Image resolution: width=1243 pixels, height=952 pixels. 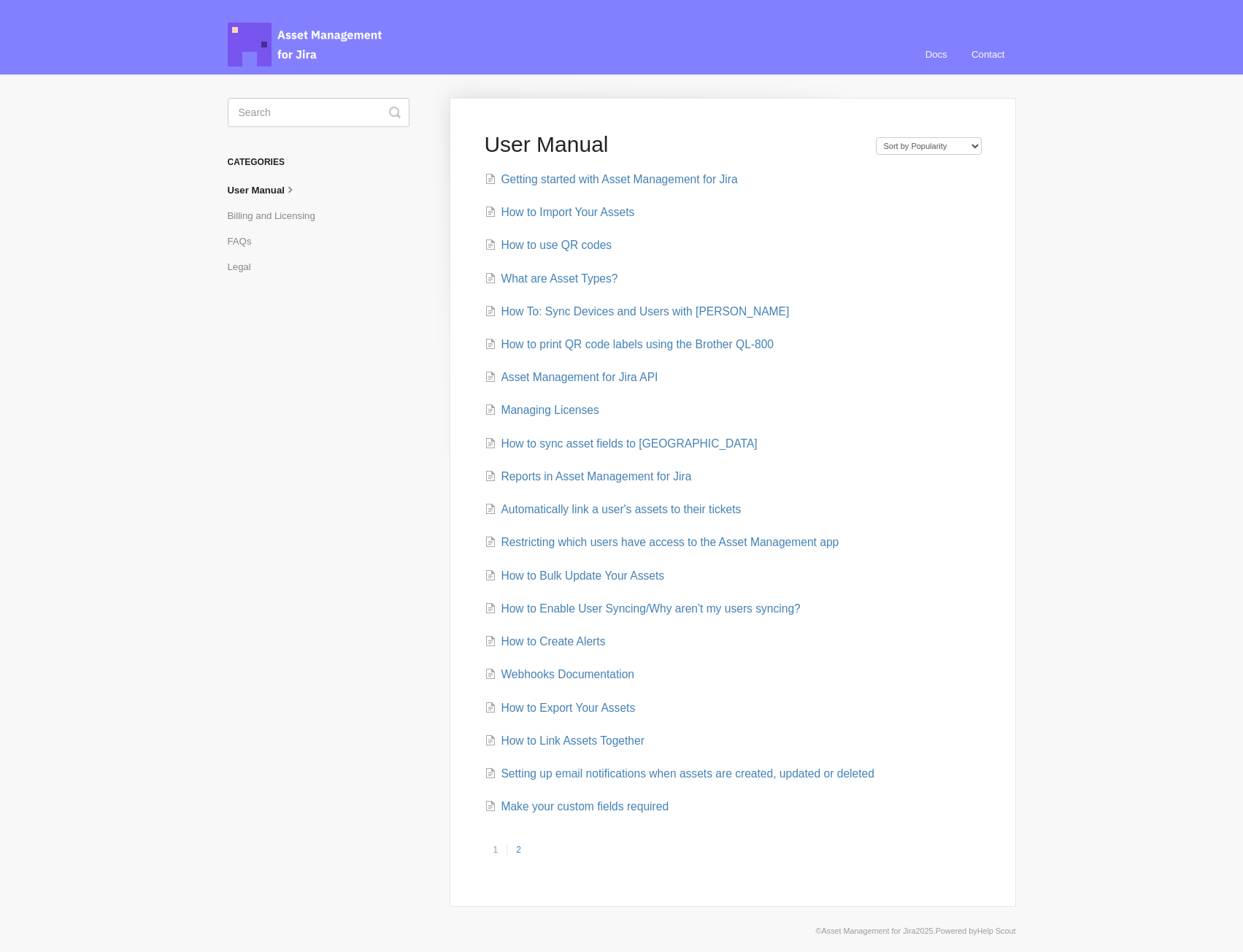 What do you see at coordinates (579, 576) in the screenshot?
I see `a: How to Bulk Update Your Assets` at bounding box center [579, 576].